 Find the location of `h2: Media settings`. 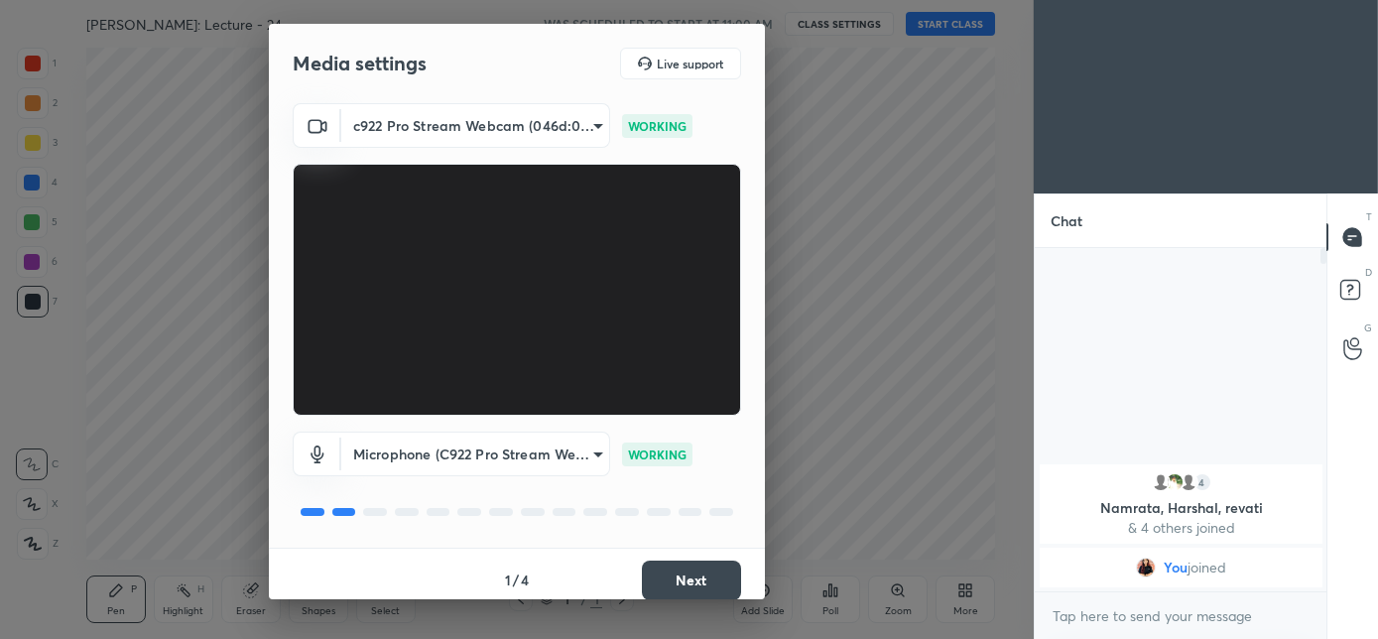

h2: Media settings is located at coordinates (359, 63).